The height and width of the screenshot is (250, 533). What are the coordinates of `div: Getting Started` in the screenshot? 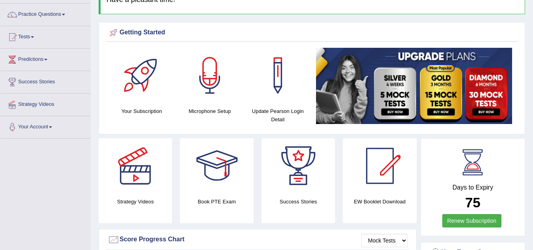 It's located at (312, 33).